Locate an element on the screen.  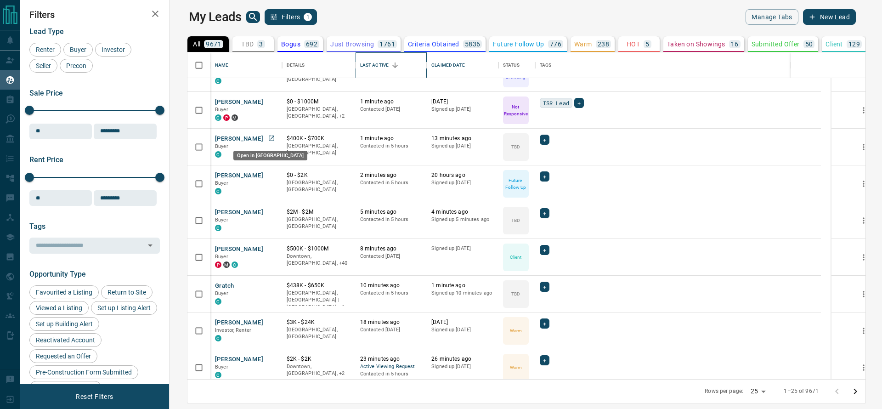
div: Tags is located at coordinates (546, 65).